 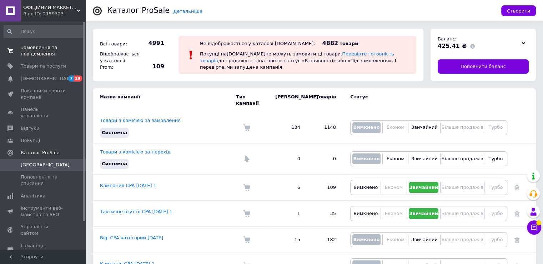 I want to click on span: Гаманець компанії, so click(x=43, y=249).